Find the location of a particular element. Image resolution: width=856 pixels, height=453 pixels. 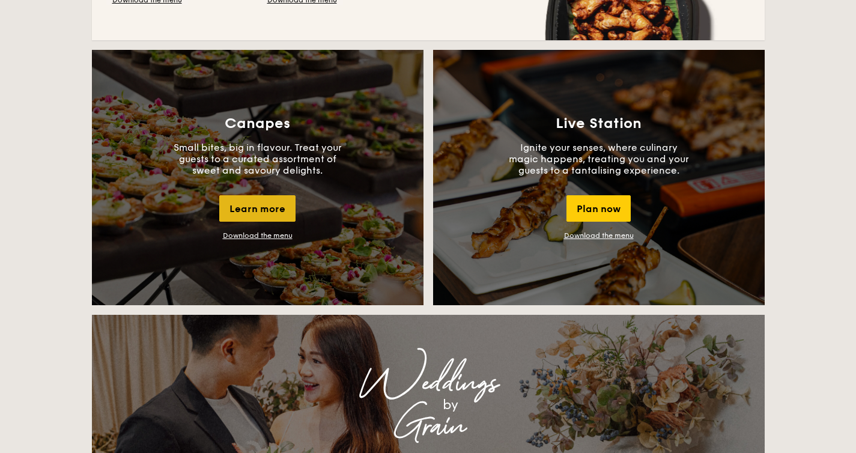

div: by is located at coordinates (451, 405).